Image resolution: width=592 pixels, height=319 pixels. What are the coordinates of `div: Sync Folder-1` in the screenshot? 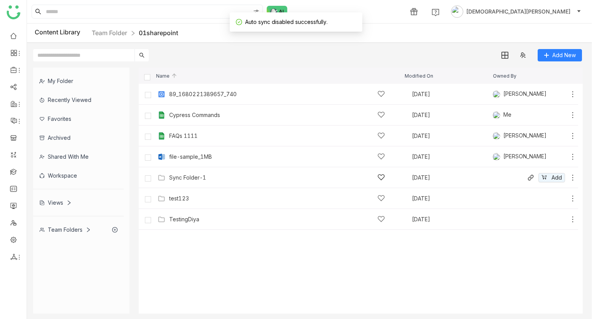 It's located at (188, 177).